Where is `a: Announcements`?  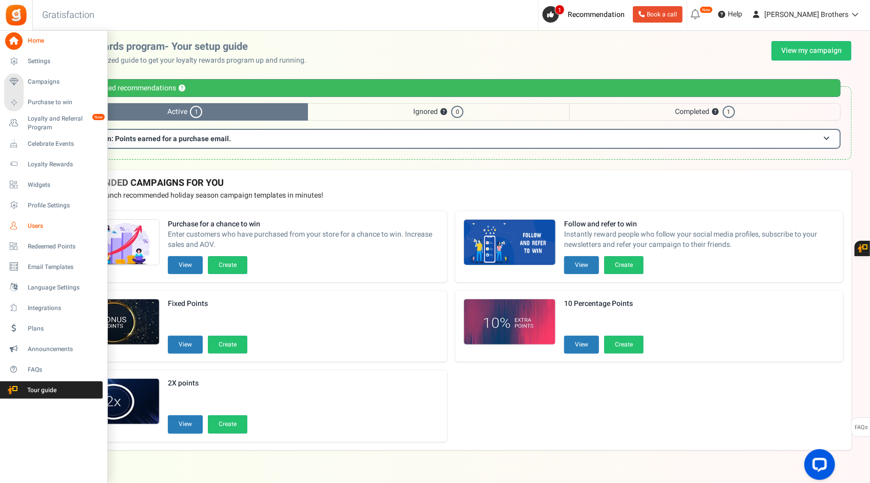 a: Announcements is located at coordinates (53, 349).